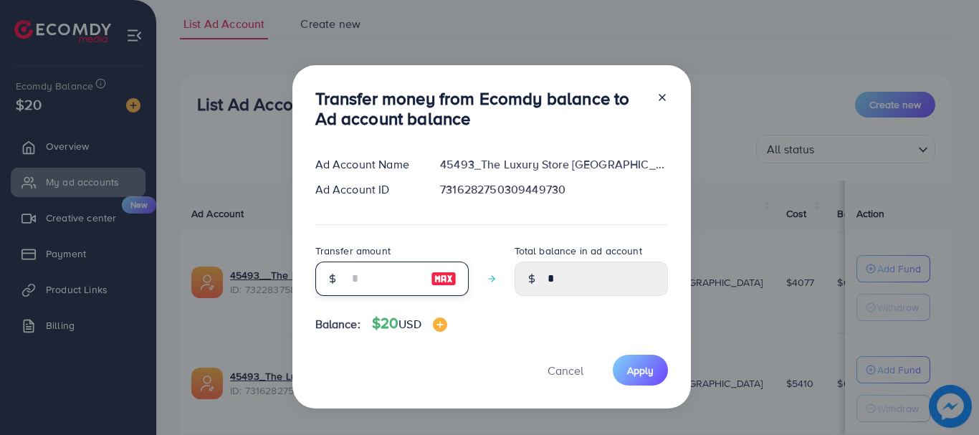 The height and width of the screenshot is (435, 979). I want to click on span: Balance:, so click(338, 324).